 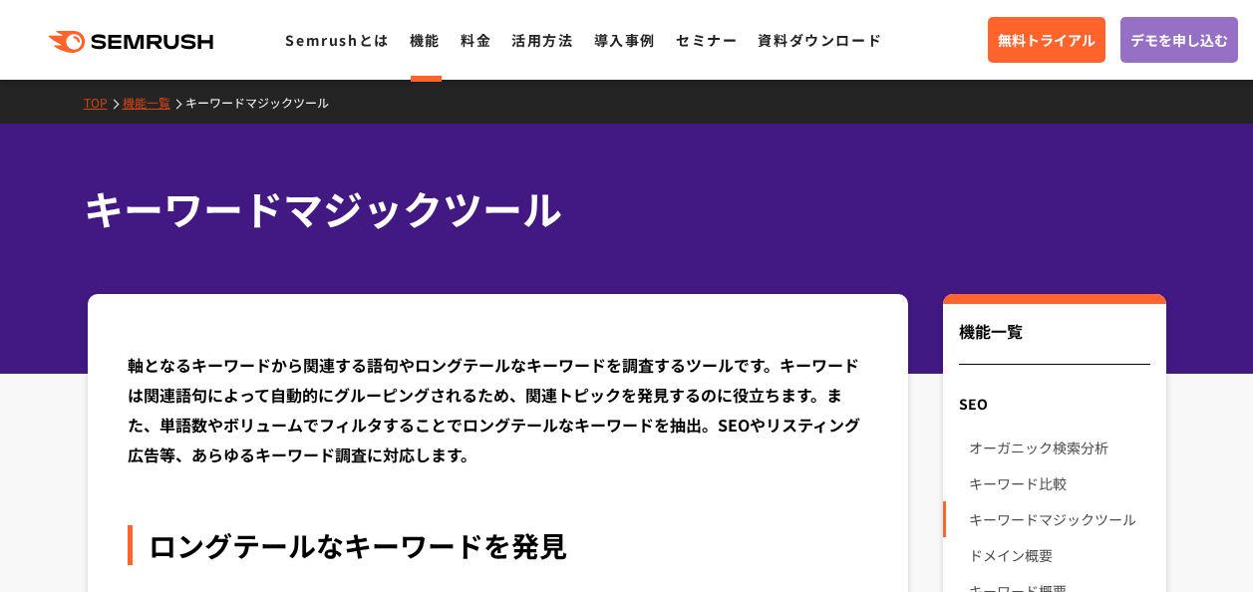 I want to click on a: 無料トライアル, so click(x=1046, y=40).